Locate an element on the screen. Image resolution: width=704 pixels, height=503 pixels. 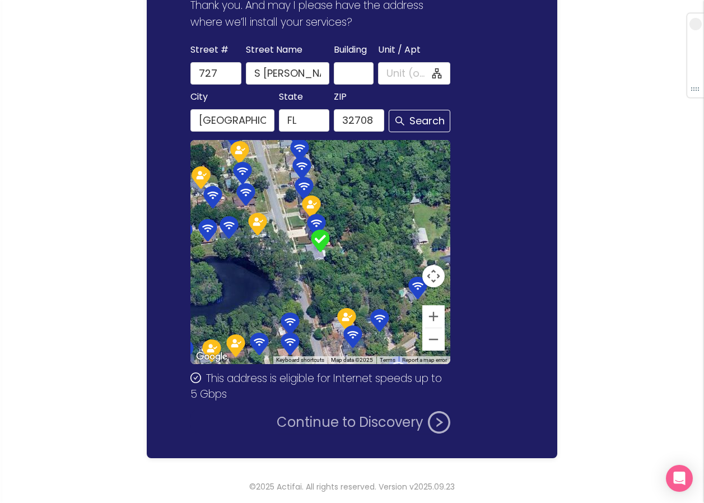
a: Open this area in Google Maps (opens a new window) is located at coordinates (212, 357).